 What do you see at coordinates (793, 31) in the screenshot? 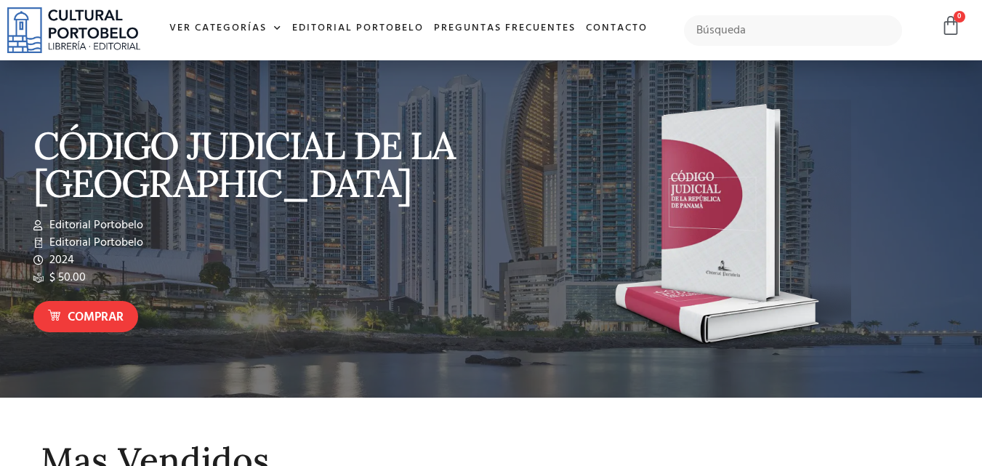
I see `input: Búsqueda` at bounding box center [793, 31].